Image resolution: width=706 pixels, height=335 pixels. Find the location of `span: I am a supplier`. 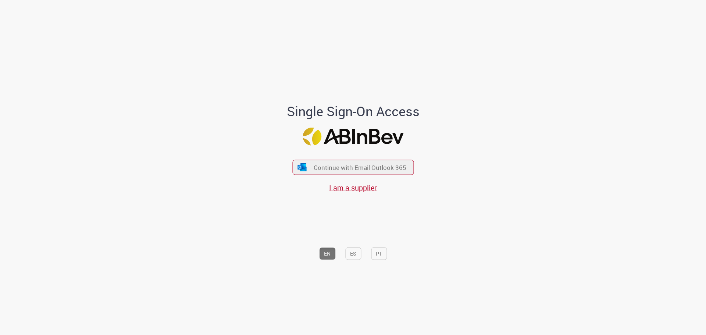

span: I am a supplier is located at coordinates (353, 188).